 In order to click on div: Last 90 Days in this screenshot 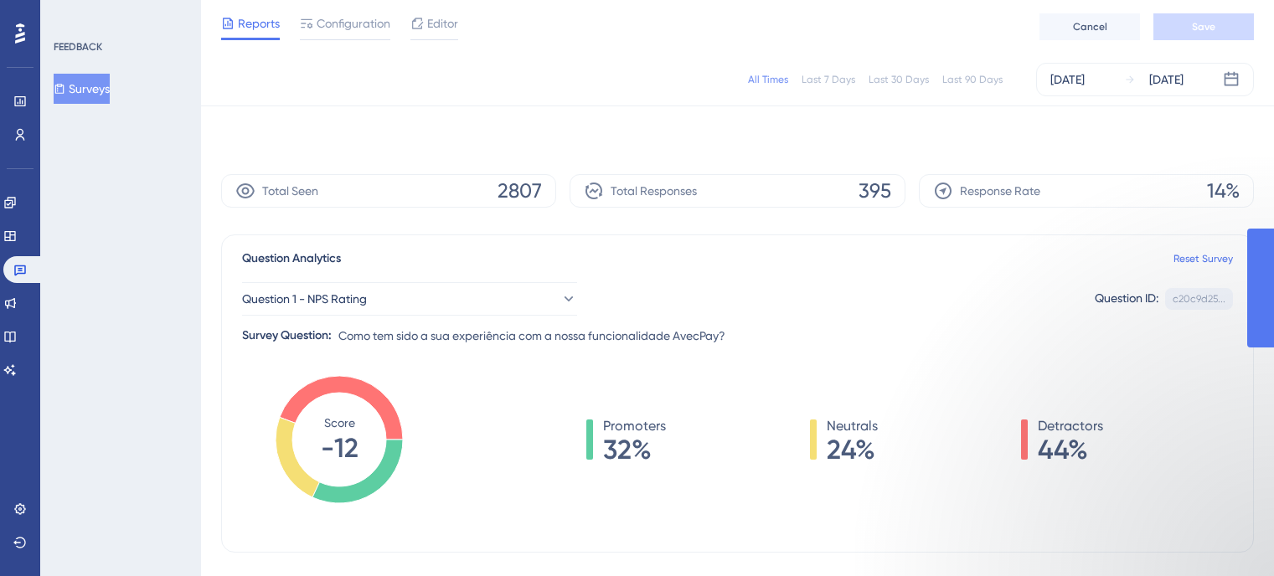, I will do `click(973, 80)`.